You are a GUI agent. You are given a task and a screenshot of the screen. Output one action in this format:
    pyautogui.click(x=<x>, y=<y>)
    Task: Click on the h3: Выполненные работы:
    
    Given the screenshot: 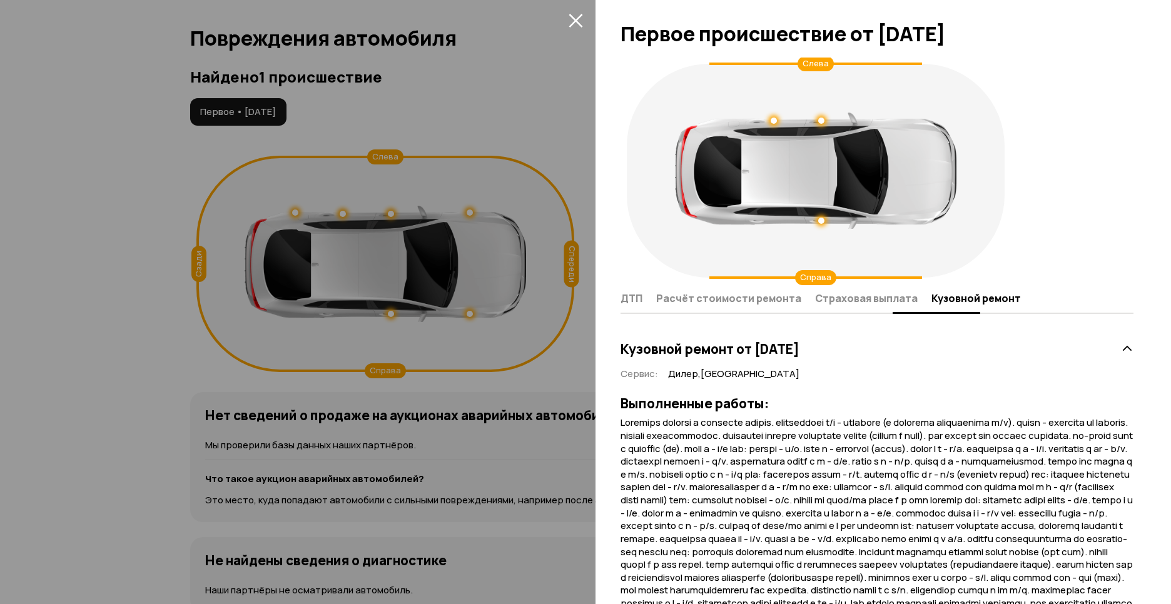 What is the action you would take?
    pyautogui.click(x=877, y=403)
    